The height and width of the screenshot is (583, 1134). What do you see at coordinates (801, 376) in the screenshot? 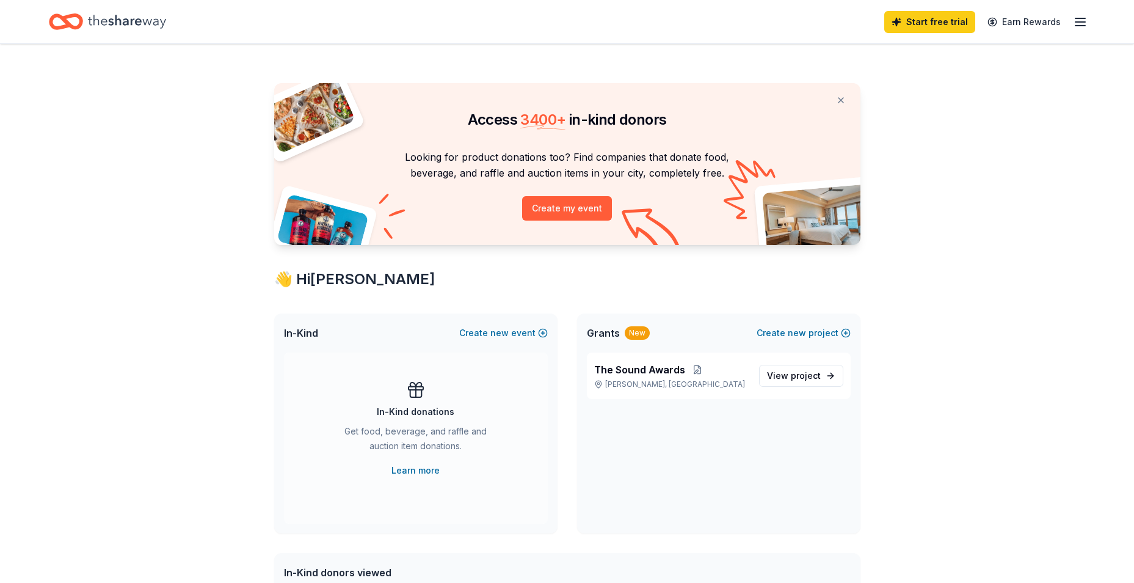
I see `a: View project` at bounding box center [801, 376].